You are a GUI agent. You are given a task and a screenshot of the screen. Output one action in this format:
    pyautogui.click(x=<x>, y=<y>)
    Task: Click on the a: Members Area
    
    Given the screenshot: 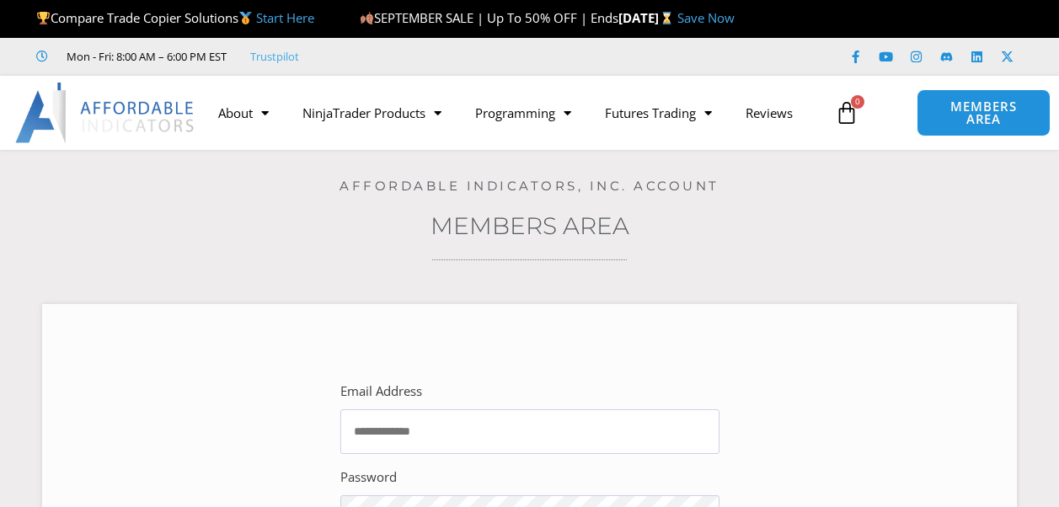 What is the action you would take?
    pyautogui.click(x=530, y=226)
    